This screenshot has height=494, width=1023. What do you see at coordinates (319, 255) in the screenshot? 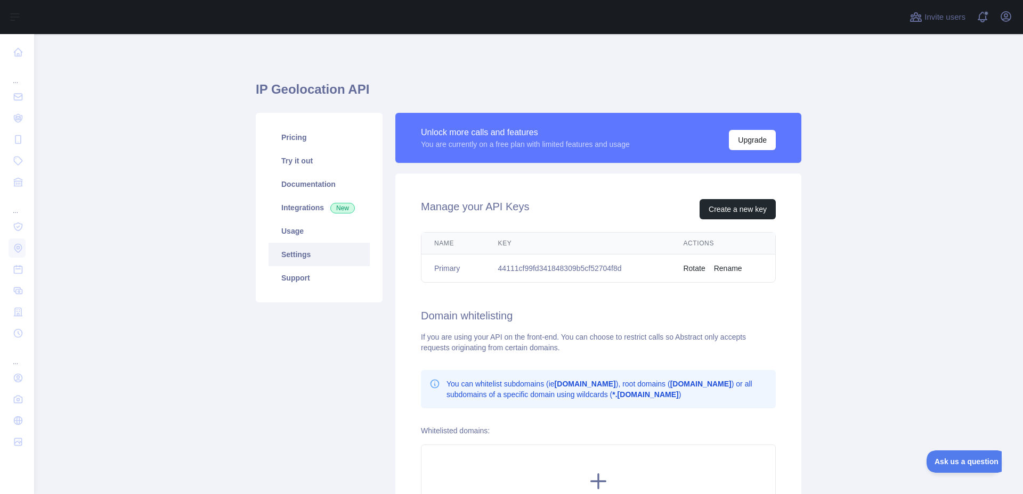
I see `a: Settings` at bounding box center [319, 255].